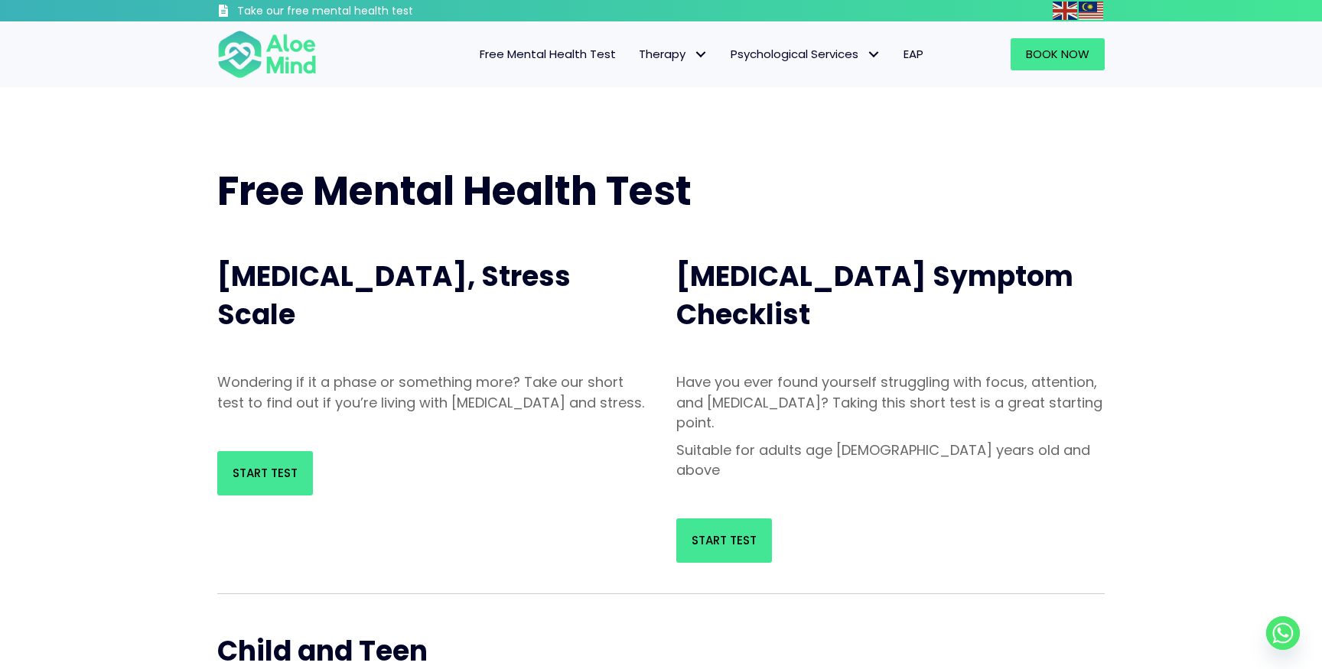 Image resolution: width=1322 pixels, height=669 pixels. What do you see at coordinates (366, 11) in the screenshot?
I see `h3: Take our free mental health test` at bounding box center [366, 11].